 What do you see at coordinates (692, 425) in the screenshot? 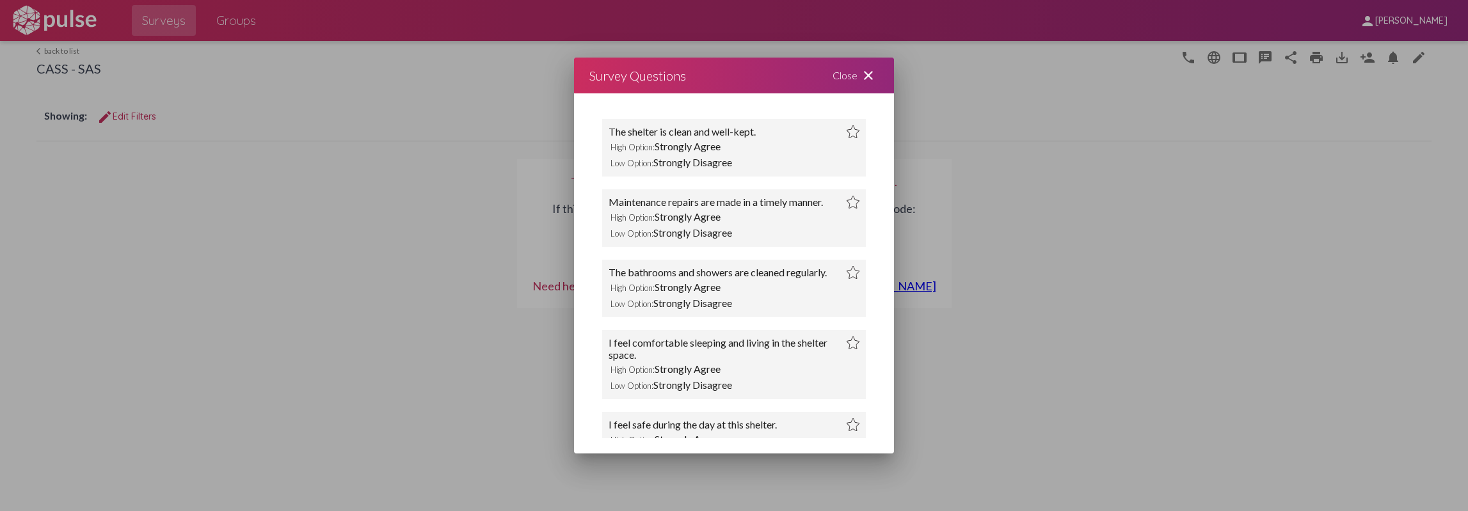
I see `div: I feel safe during the day at this shelter.` at bounding box center [692, 425].